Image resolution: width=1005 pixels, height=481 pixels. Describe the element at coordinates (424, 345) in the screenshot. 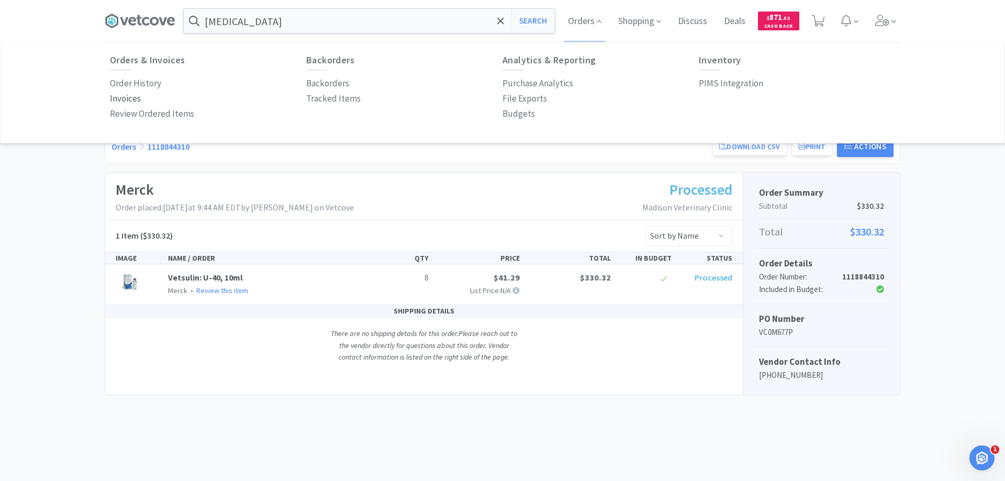

I see `i: There are no shipping details for this order. Please reach out to the vendor directly for questio...` at that location.